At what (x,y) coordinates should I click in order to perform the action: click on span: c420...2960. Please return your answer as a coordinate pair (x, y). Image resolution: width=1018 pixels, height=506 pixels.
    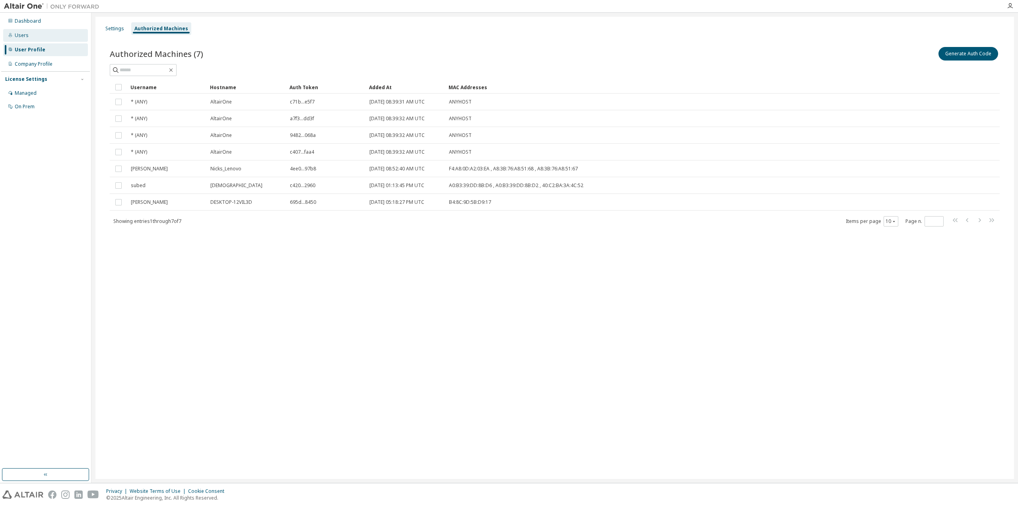
    Looking at the image, I should click on (303, 185).